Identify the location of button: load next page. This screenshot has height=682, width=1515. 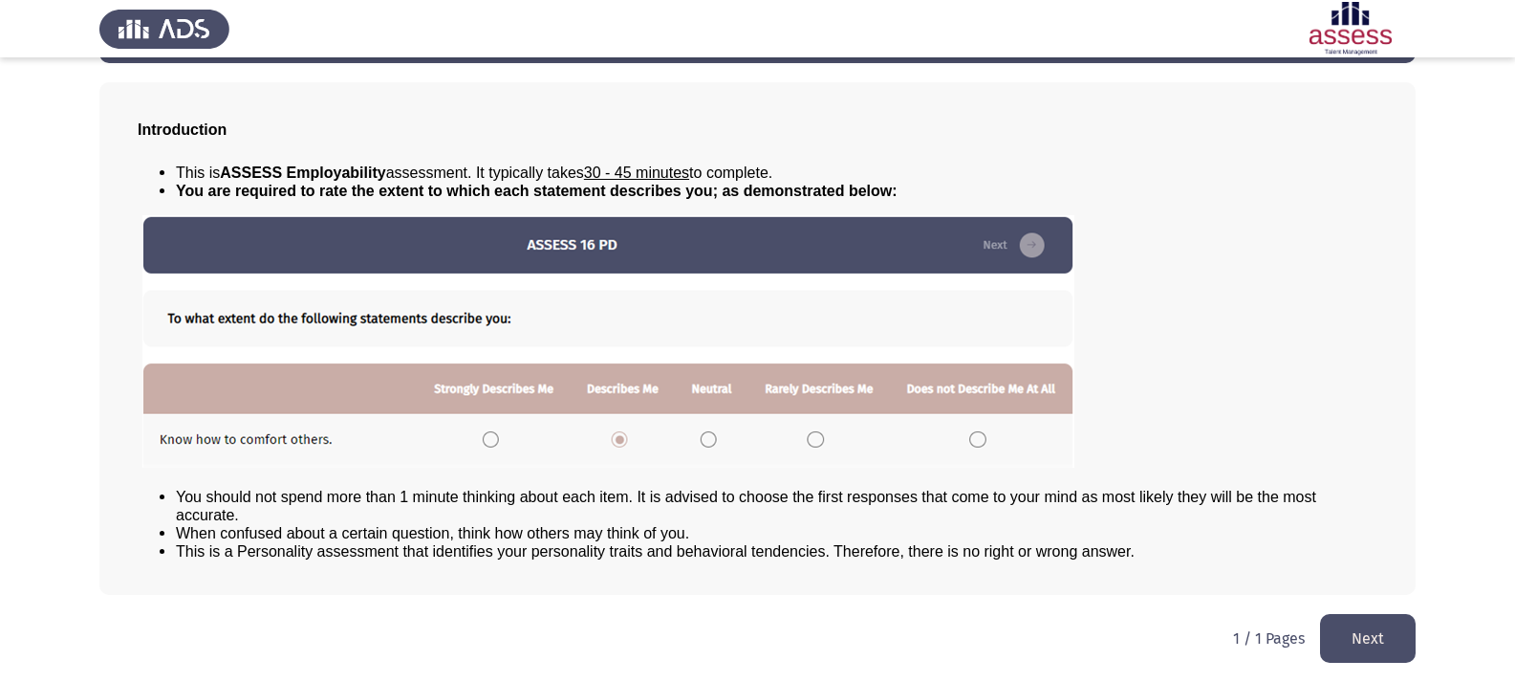
(1368, 638).